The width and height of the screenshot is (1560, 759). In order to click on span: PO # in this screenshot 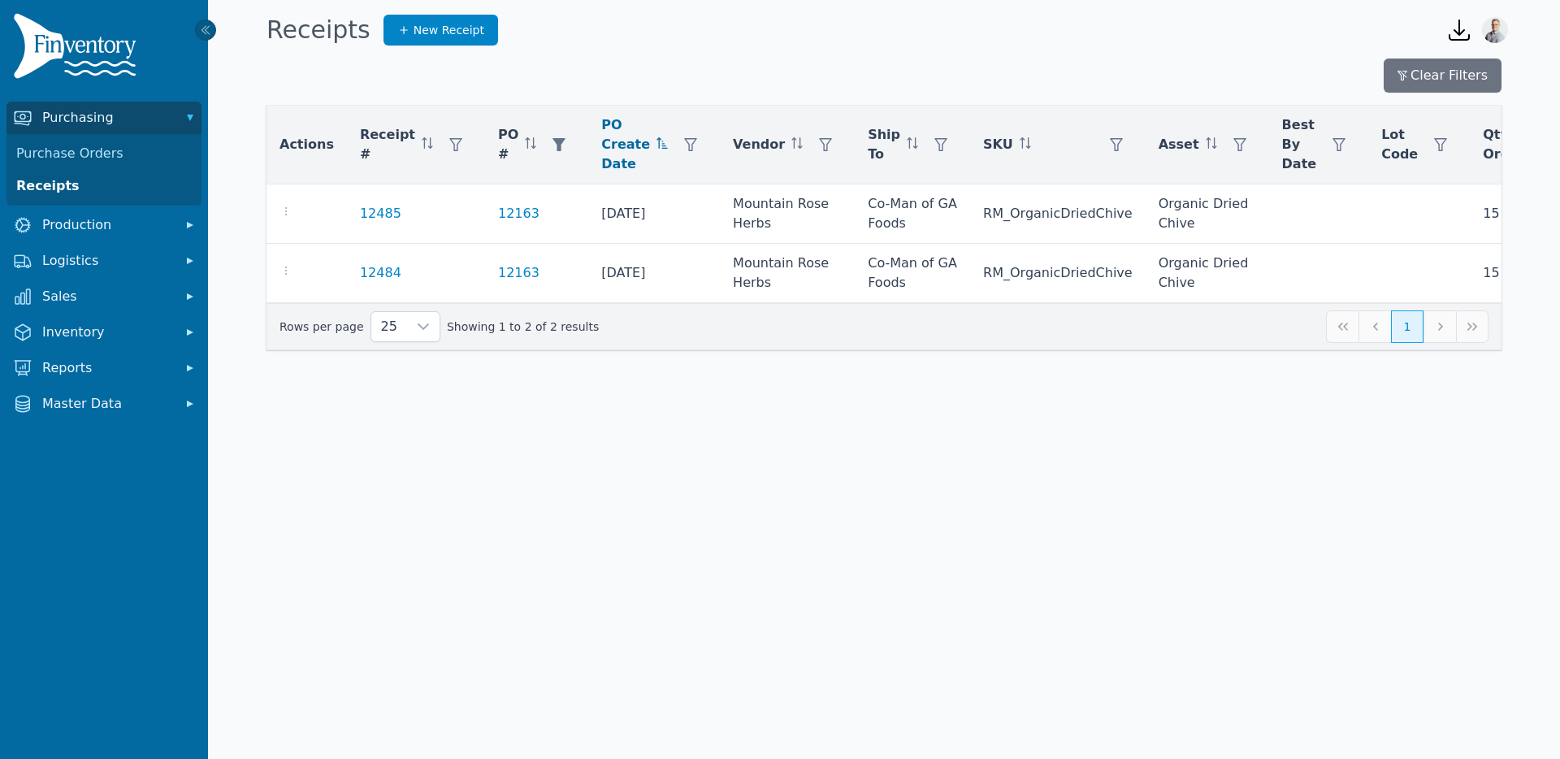, I will do `click(508, 145)`.